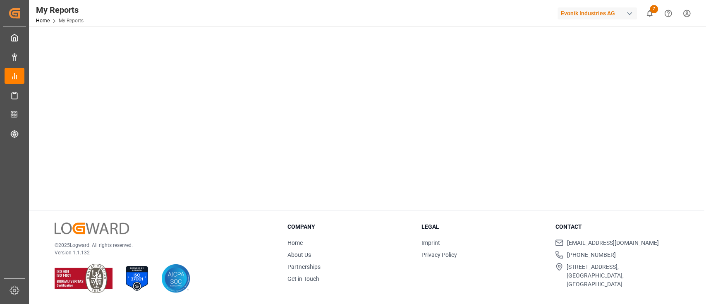 The height and width of the screenshot is (304, 706). What do you see at coordinates (649, 13) in the screenshot?
I see `button: show 7 new notifications` at bounding box center [649, 13].